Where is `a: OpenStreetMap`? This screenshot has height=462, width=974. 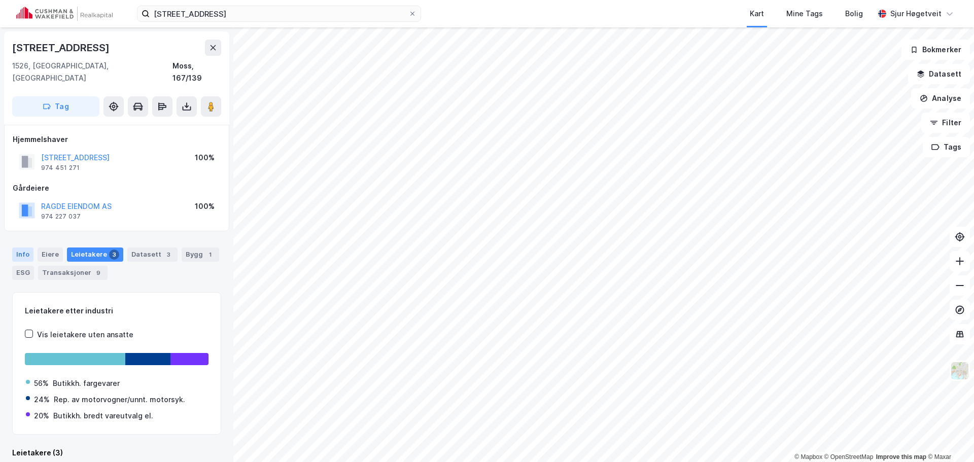
a: OpenStreetMap is located at coordinates (849, 457).